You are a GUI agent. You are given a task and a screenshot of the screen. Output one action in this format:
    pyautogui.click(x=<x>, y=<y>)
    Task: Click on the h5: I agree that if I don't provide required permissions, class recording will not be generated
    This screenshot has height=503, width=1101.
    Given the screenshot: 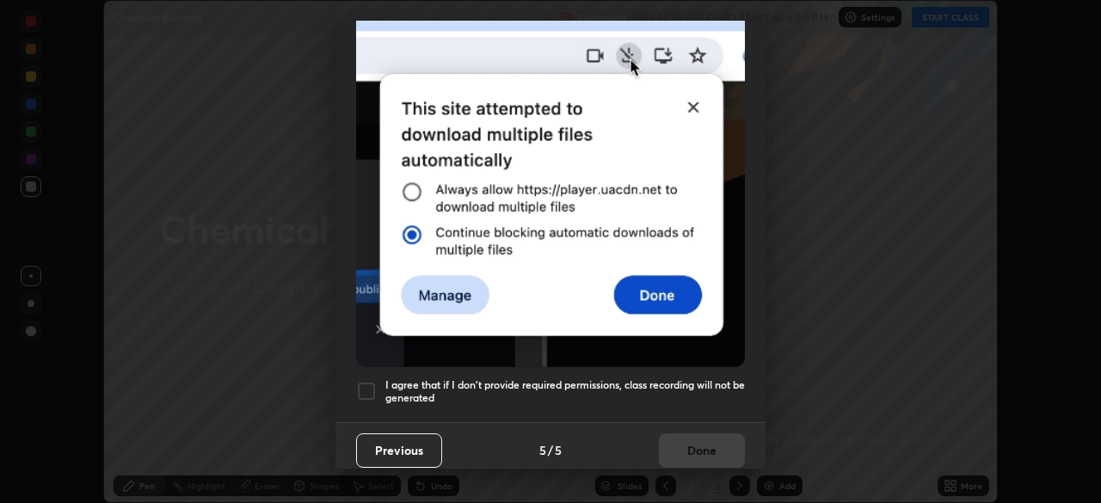 What is the action you would take?
    pyautogui.click(x=565, y=391)
    